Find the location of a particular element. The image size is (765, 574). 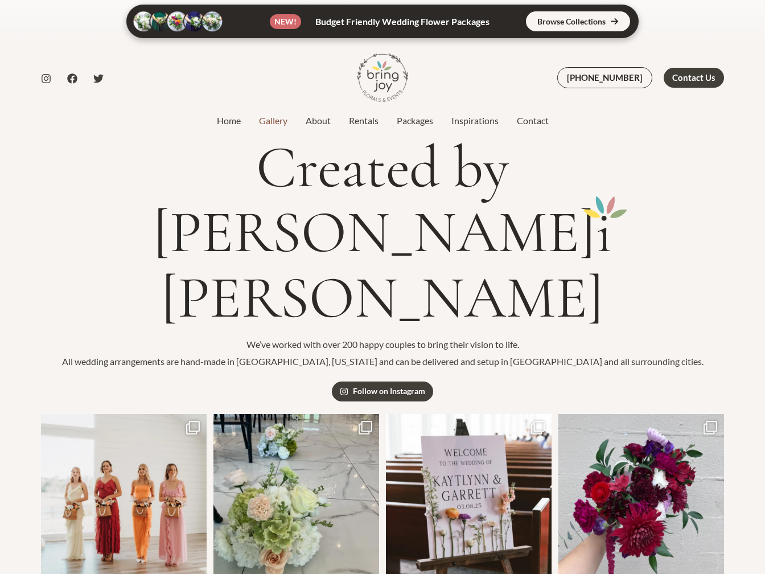

a: Facebook is located at coordinates (72, 79).